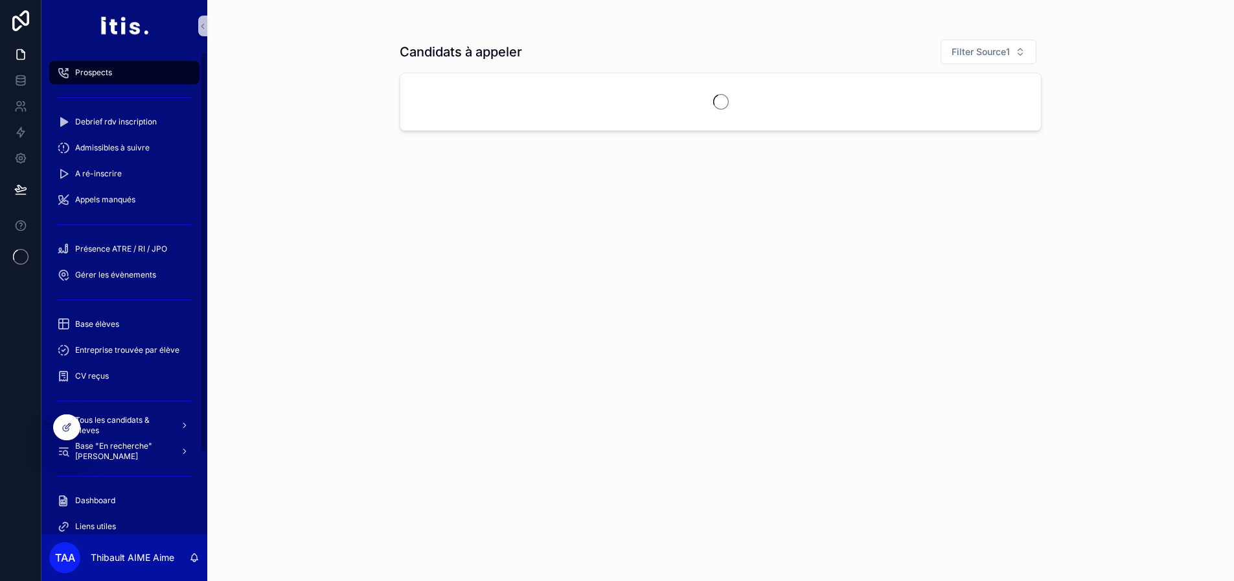 The height and width of the screenshot is (581, 1234). Describe the element at coordinates (95, 526) in the screenshot. I see `span: Liens utiles` at that location.